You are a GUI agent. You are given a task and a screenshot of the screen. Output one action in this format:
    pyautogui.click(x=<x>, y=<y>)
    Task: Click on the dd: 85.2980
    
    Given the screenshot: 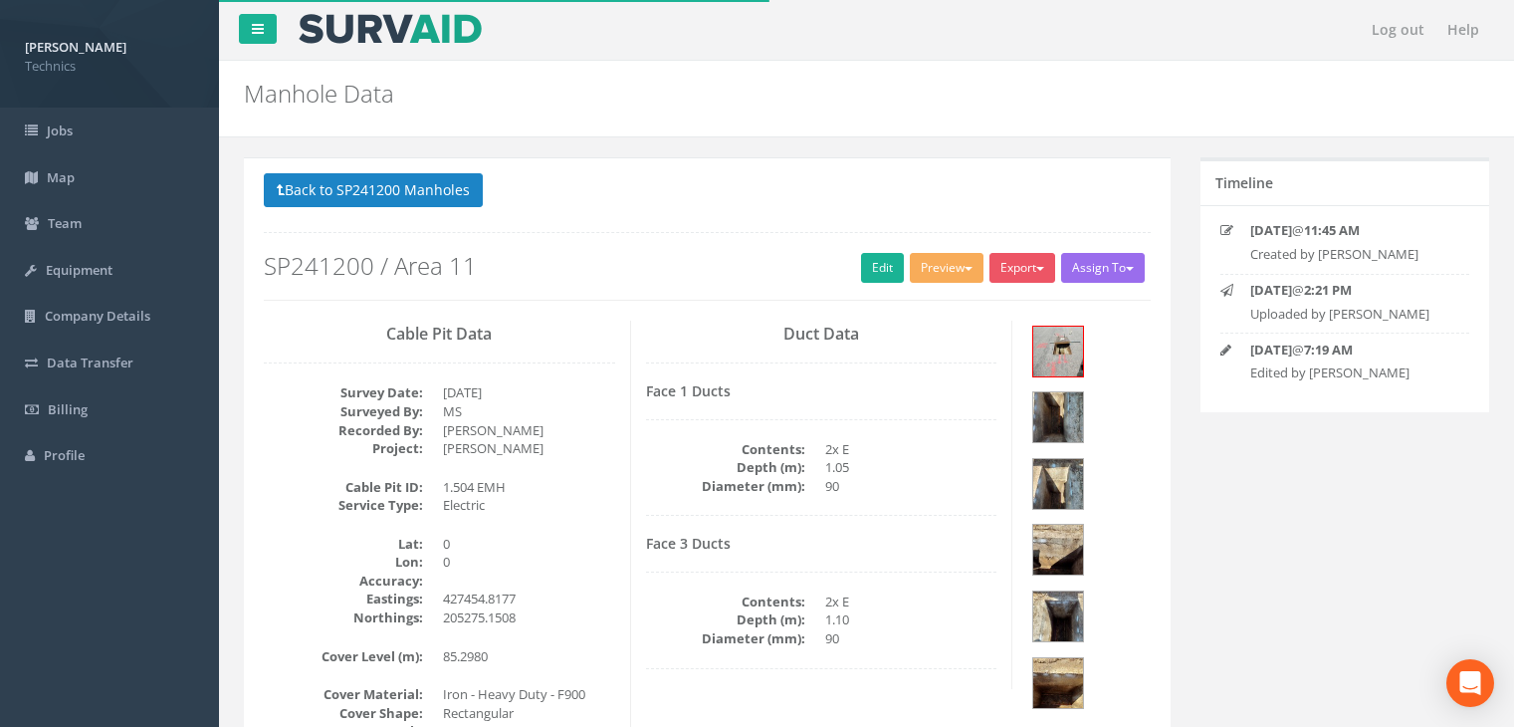 What is the action you would take?
    pyautogui.click(x=529, y=656)
    